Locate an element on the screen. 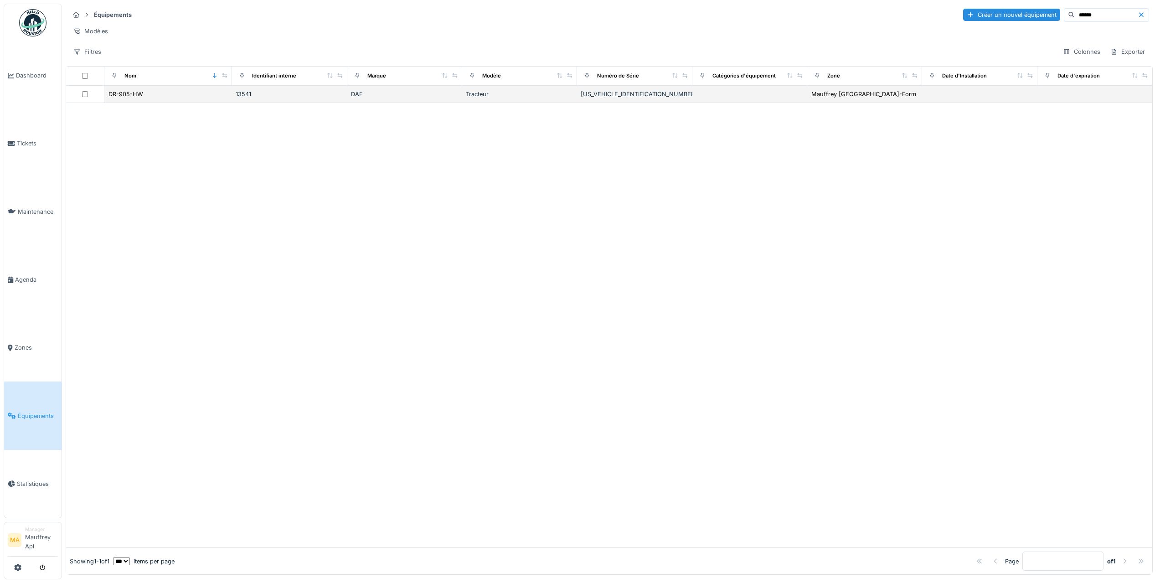  strong: Équipements is located at coordinates (113, 15).